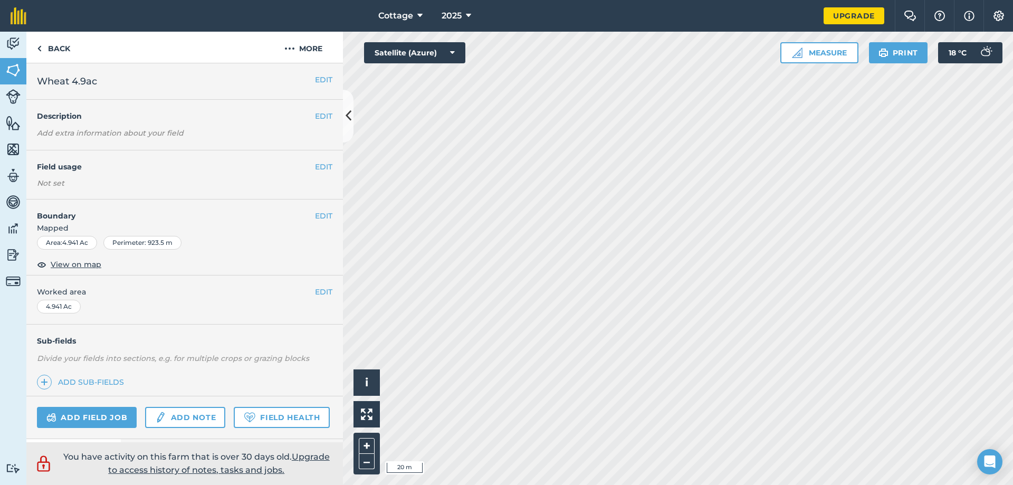 This screenshot has width=1013, height=485. What do you see at coordinates (910, 16) in the screenshot?
I see `img: Two speech bubbles overlapping with the left bubble in the forefront` at bounding box center [910, 16].